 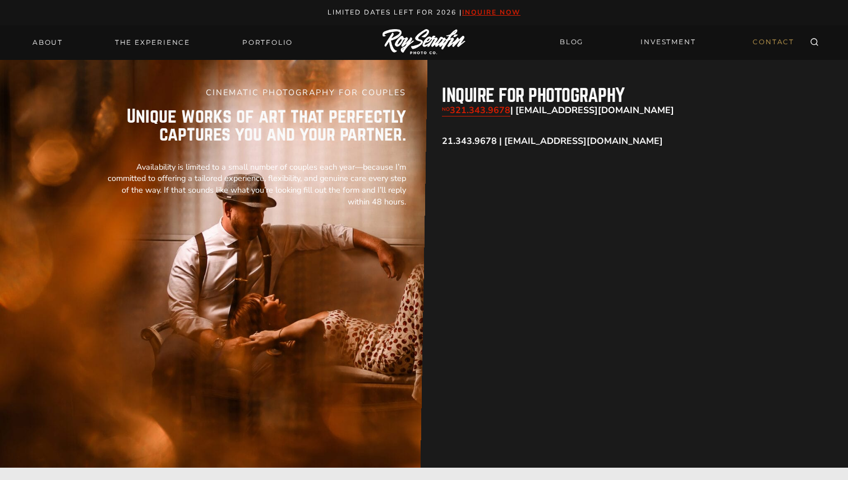 What do you see at coordinates (424, 42) in the screenshot?
I see `img: Logo of Roy Serafin Photo Co., featuring stylized text in white on a light background, representi...` at bounding box center [424, 42].